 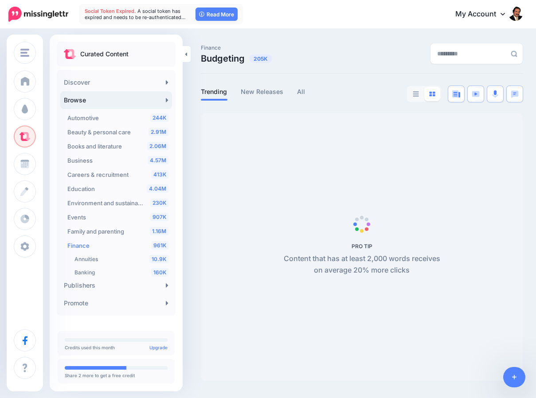 What do you see at coordinates (475, 94) in the screenshot?
I see `img: video-blue.png` at bounding box center [475, 94].